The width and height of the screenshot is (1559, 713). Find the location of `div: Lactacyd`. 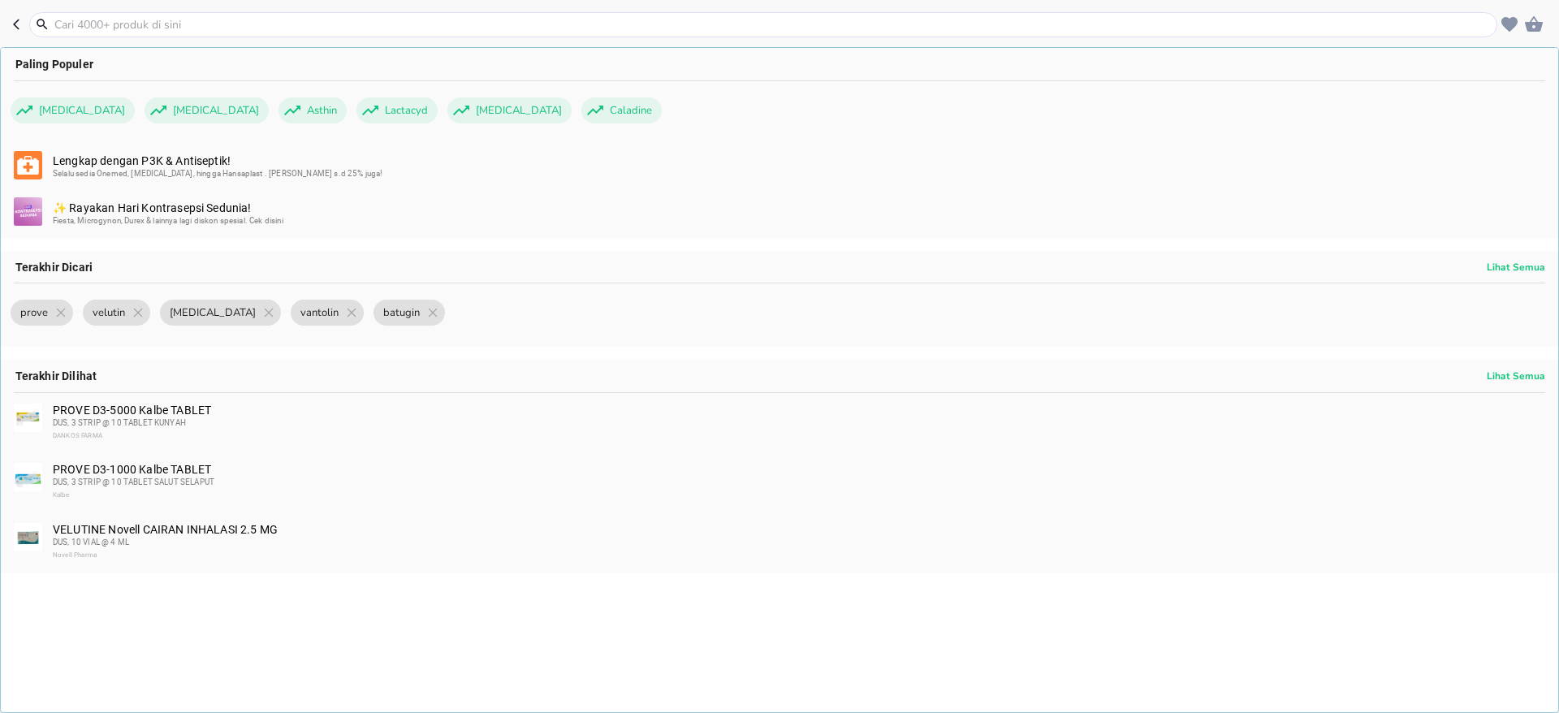

div: Lactacyd is located at coordinates (397, 110).